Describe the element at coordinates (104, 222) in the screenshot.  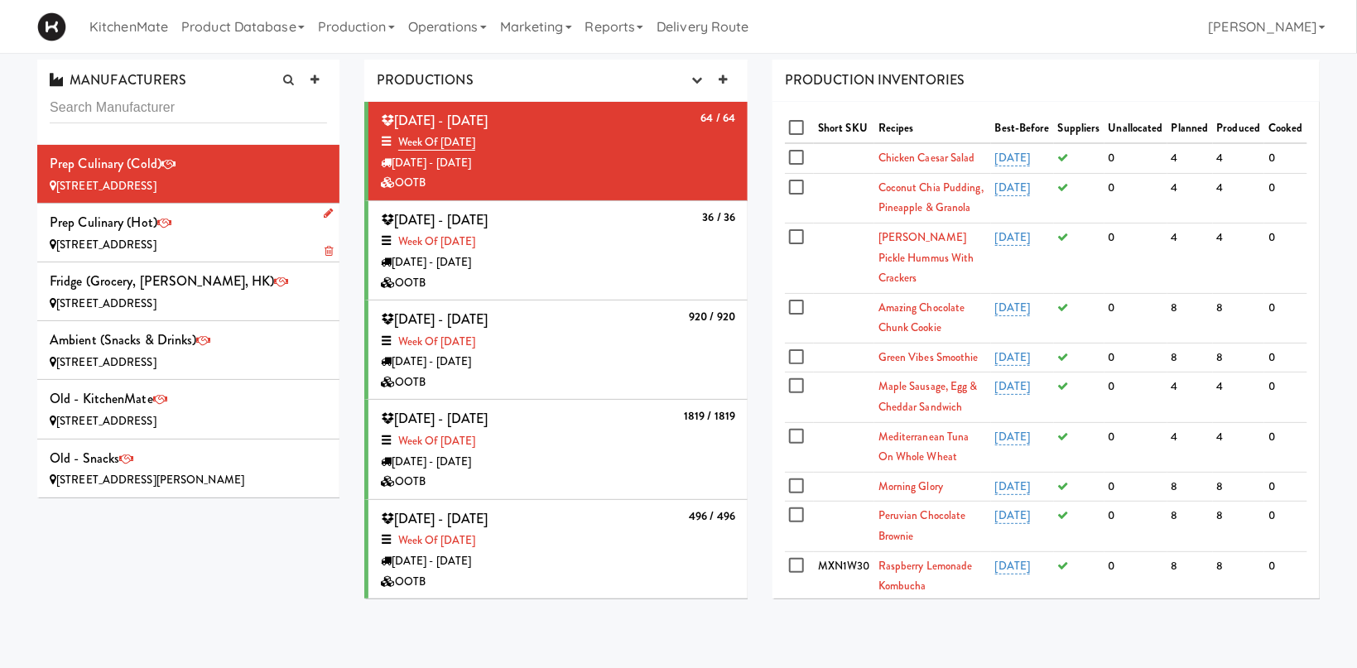
I see `span: Prep Culinary (Hot)` at that location.